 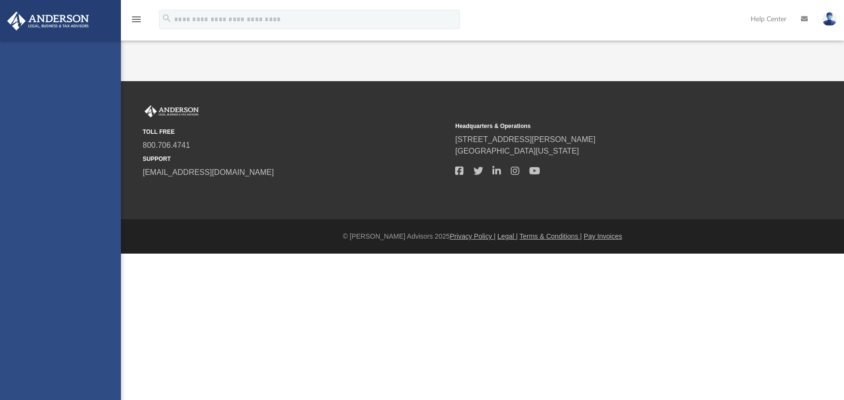 What do you see at coordinates (508, 236) in the screenshot?
I see `a: Legal |` at bounding box center [508, 236].